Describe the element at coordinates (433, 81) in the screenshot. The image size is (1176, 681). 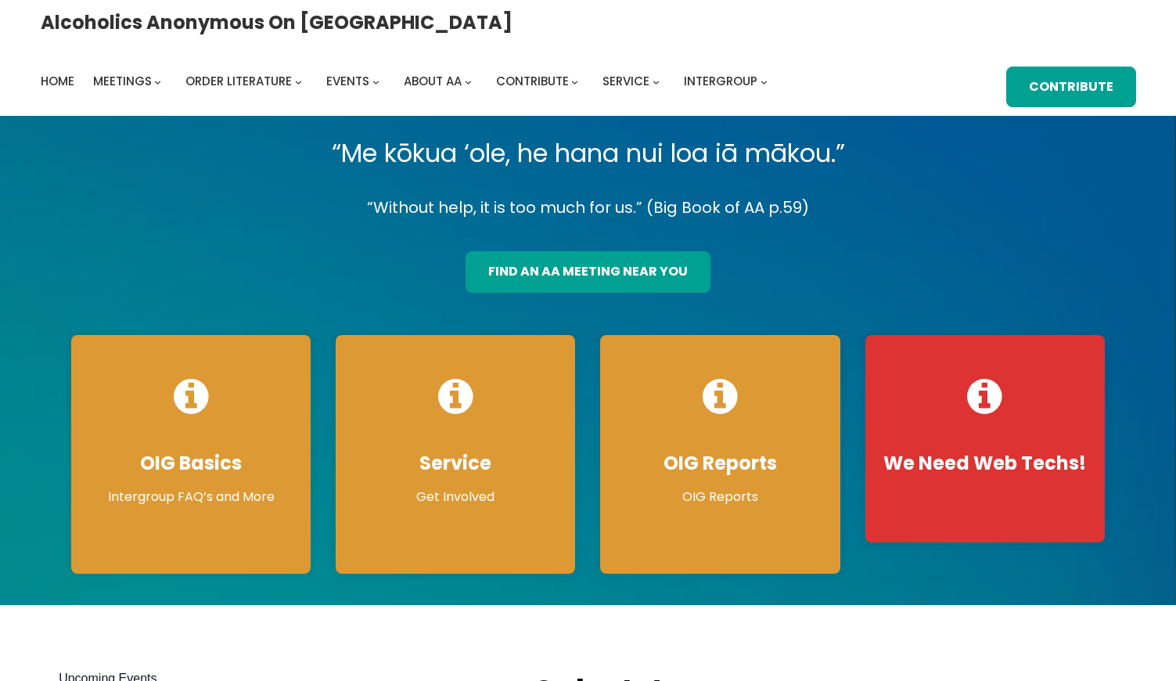
I see `a: About AA` at that location.